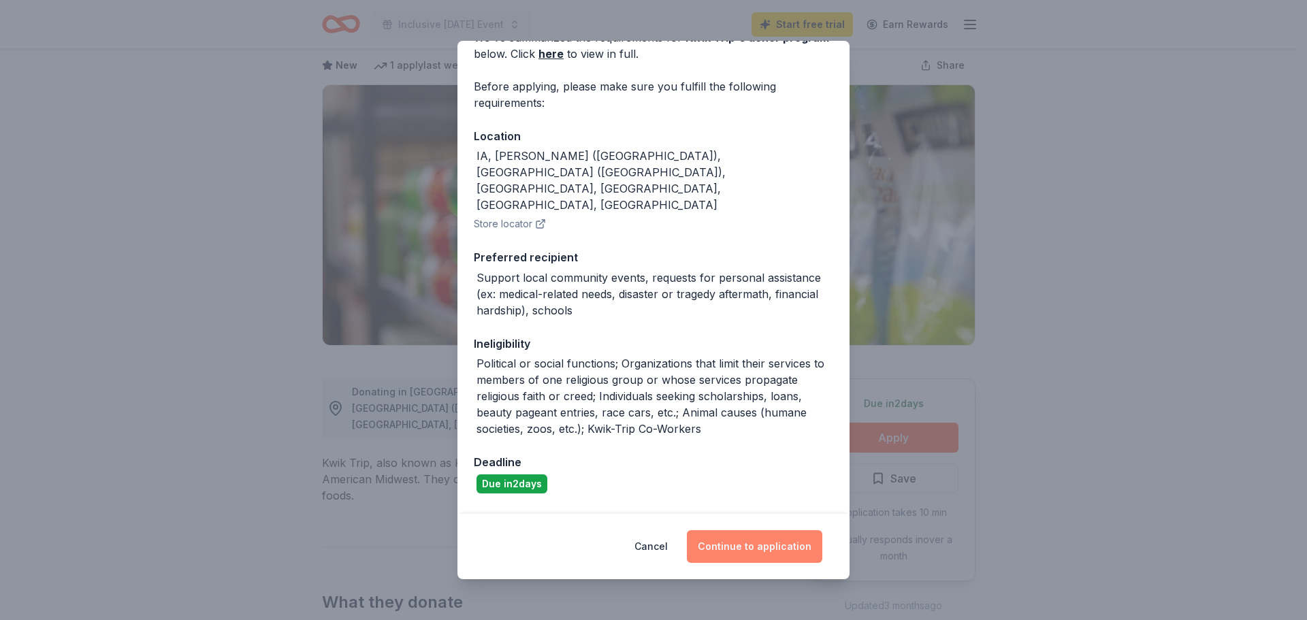 The width and height of the screenshot is (1307, 620). Describe the element at coordinates (651, 546) in the screenshot. I see `button: Cancel` at that location.